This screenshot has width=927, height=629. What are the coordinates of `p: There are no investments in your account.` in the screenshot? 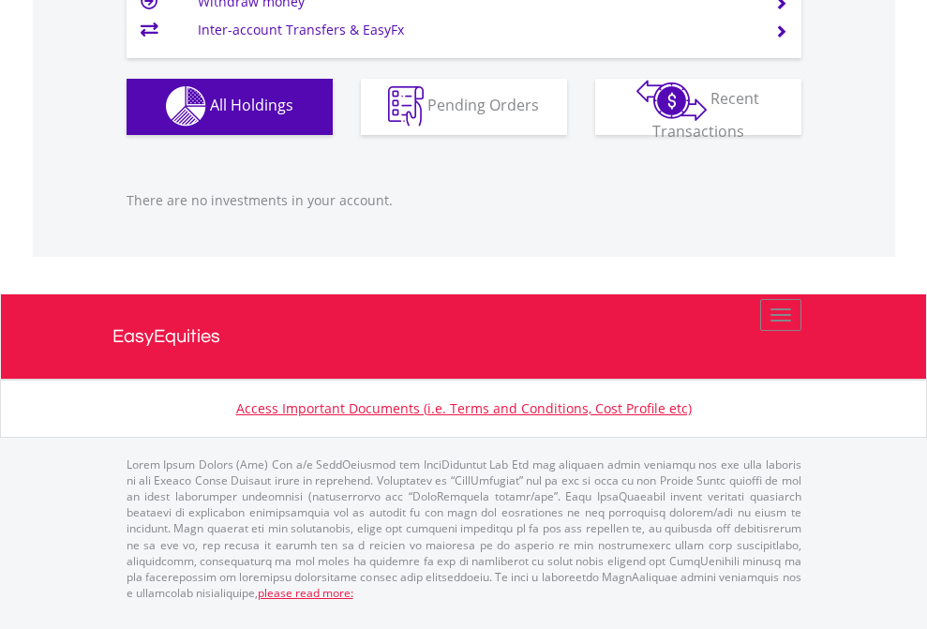 It's located at (464, 201).